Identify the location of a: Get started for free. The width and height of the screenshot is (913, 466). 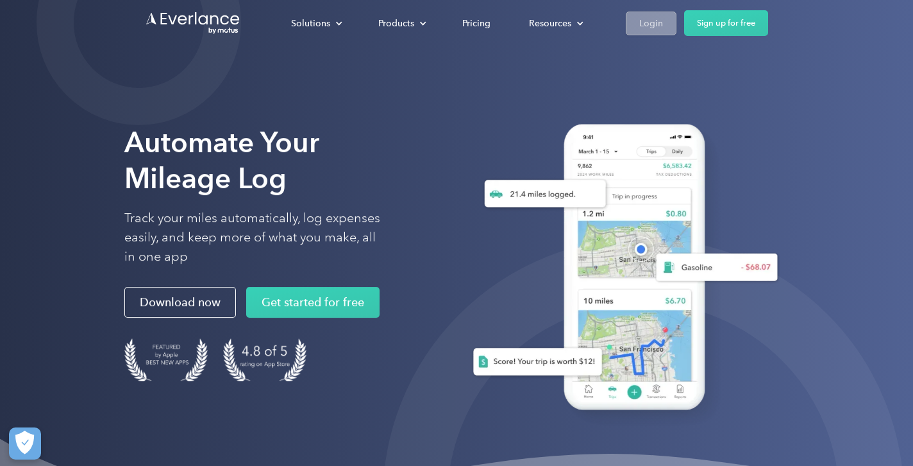
(313, 302).